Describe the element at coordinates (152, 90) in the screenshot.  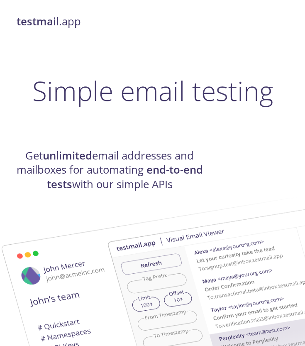
I see `h1: Simple email testing` at that location.